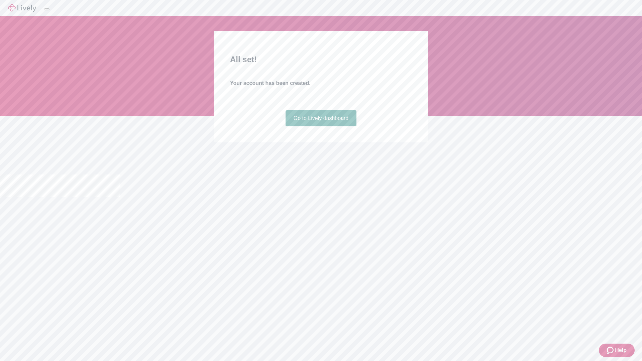  What do you see at coordinates (47, 9) in the screenshot?
I see `button: Log out` at bounding box center [47, 9].